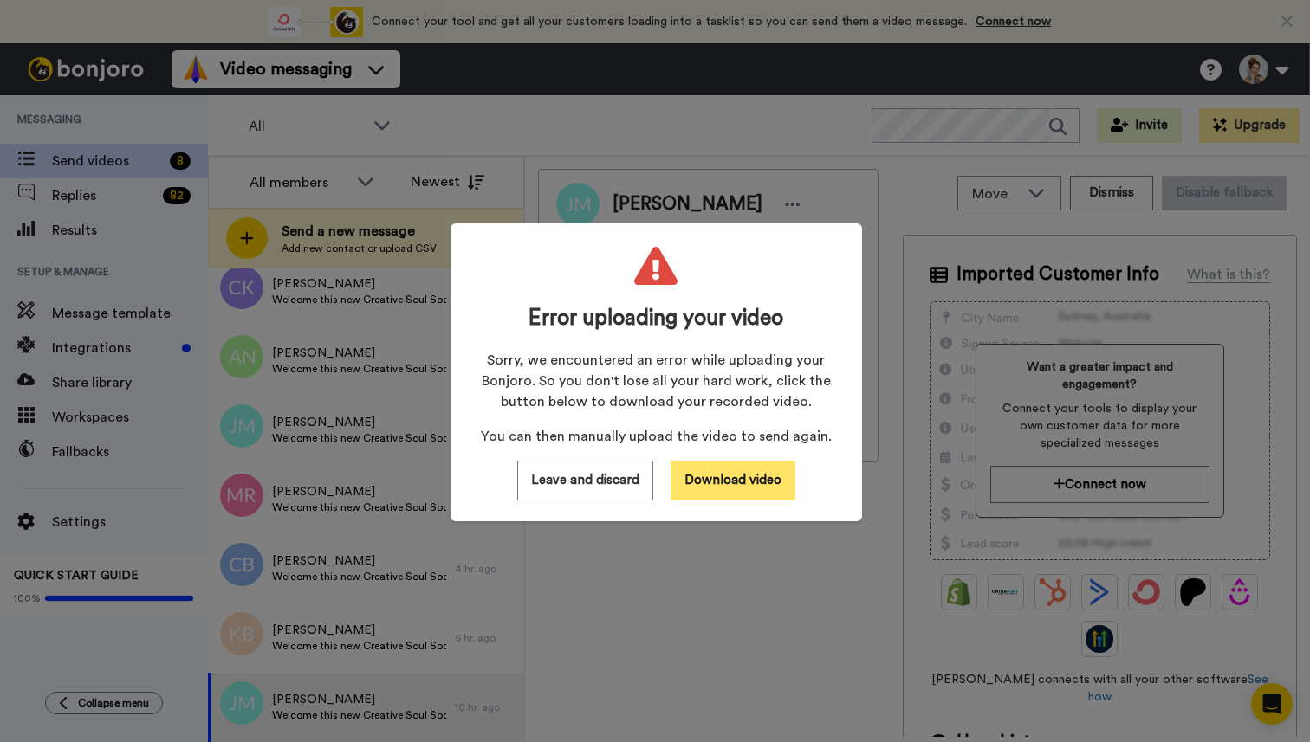  What do you see at coordinates (733, 481) in the screenshot?
I see `button: Download video` at bounding box center [733, 481].